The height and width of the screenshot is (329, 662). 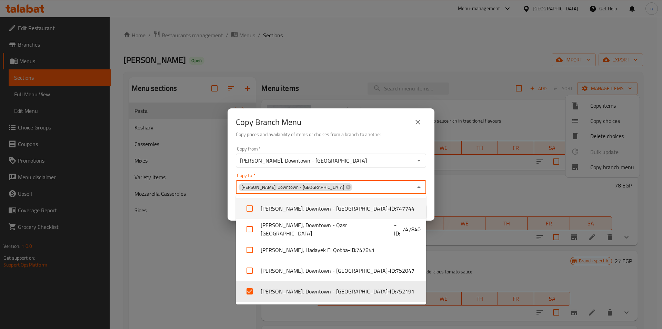 What do you see at coordinates (405, 270) in the screenshot?
I see `span: 752047` at bounding box center [405, 270].